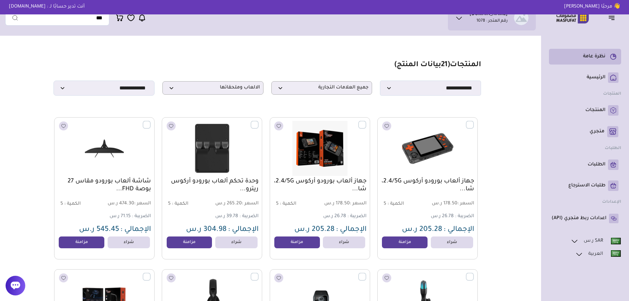  Describe the element at coordinates (422, 65) in the screenshot. I see `span: ( بيانات المنتج)` at that location.